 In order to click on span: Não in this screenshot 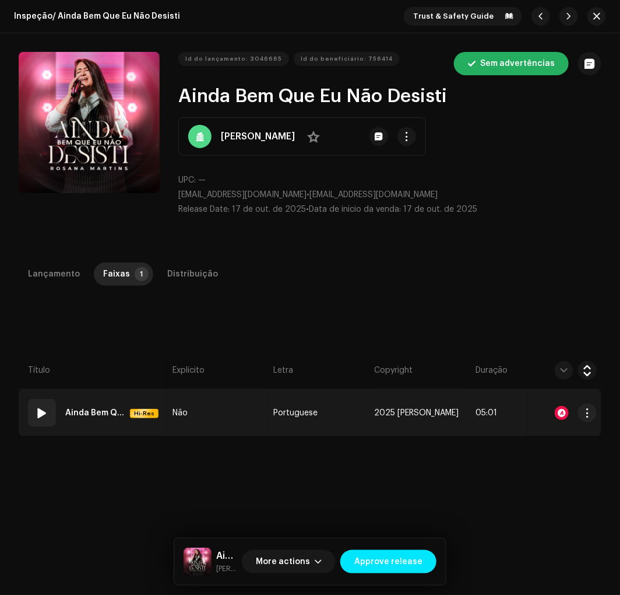, I will do `click(180, 413)`.